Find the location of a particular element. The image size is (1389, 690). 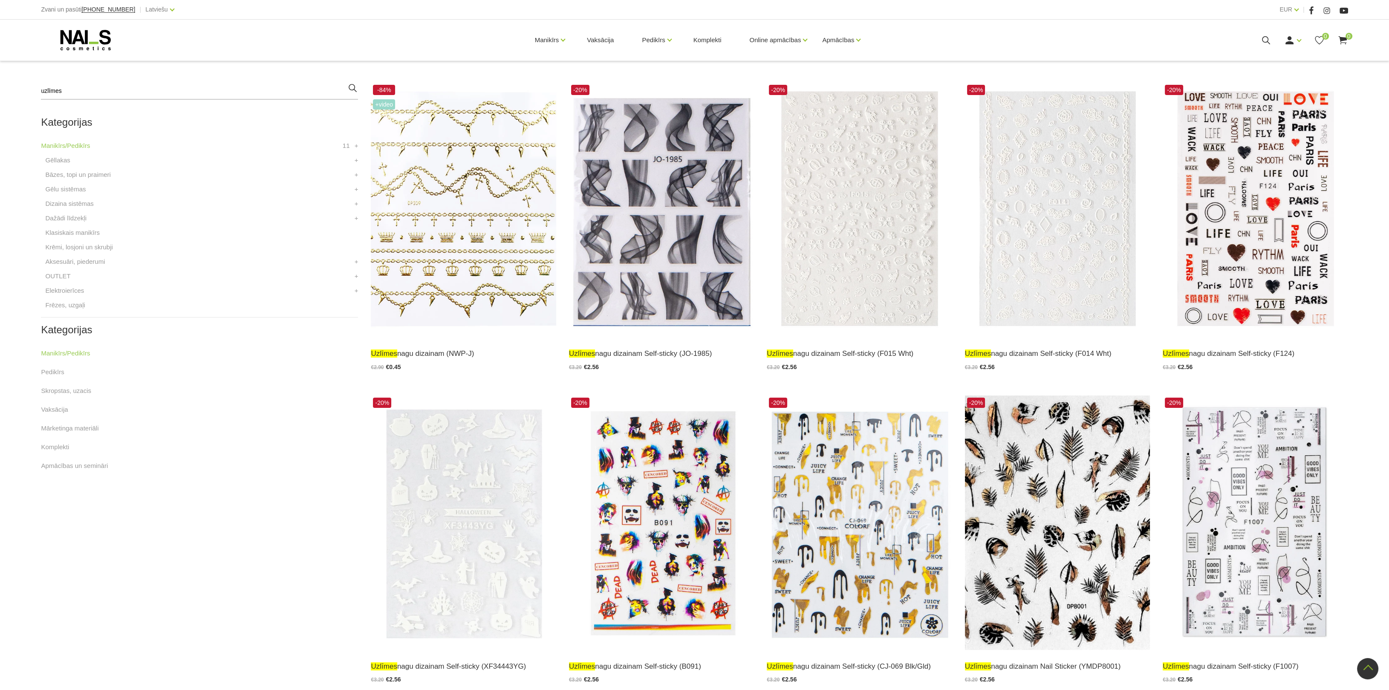

a: Klasiskais manikīrs is located at coordinates (72, 233).